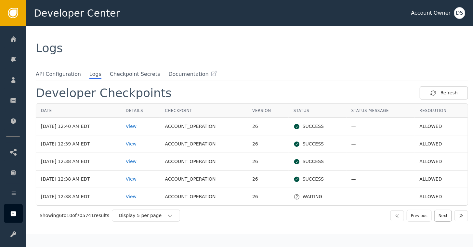 This screenshot has width=473, height=247. I want to click on span: Checkpoint Secrets, so click(135, 74).